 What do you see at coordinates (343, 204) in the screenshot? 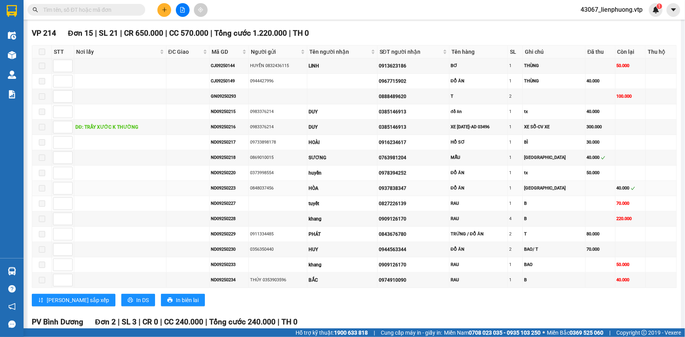
I see `div: tuyết` at bounding box center [343, 204].